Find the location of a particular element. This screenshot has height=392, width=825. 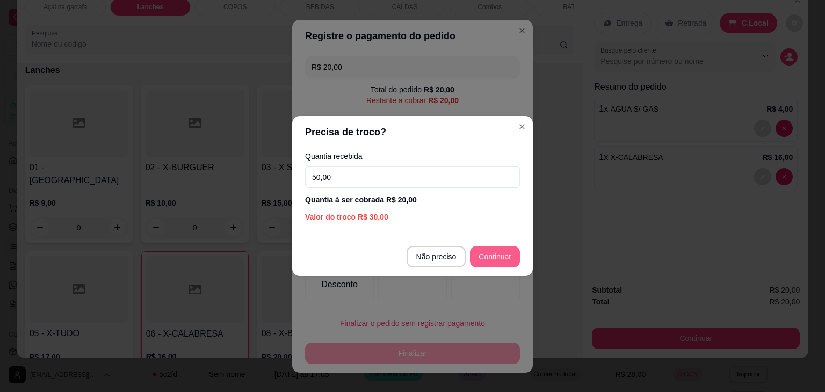

button: Close is located at coordinates (522, 127).